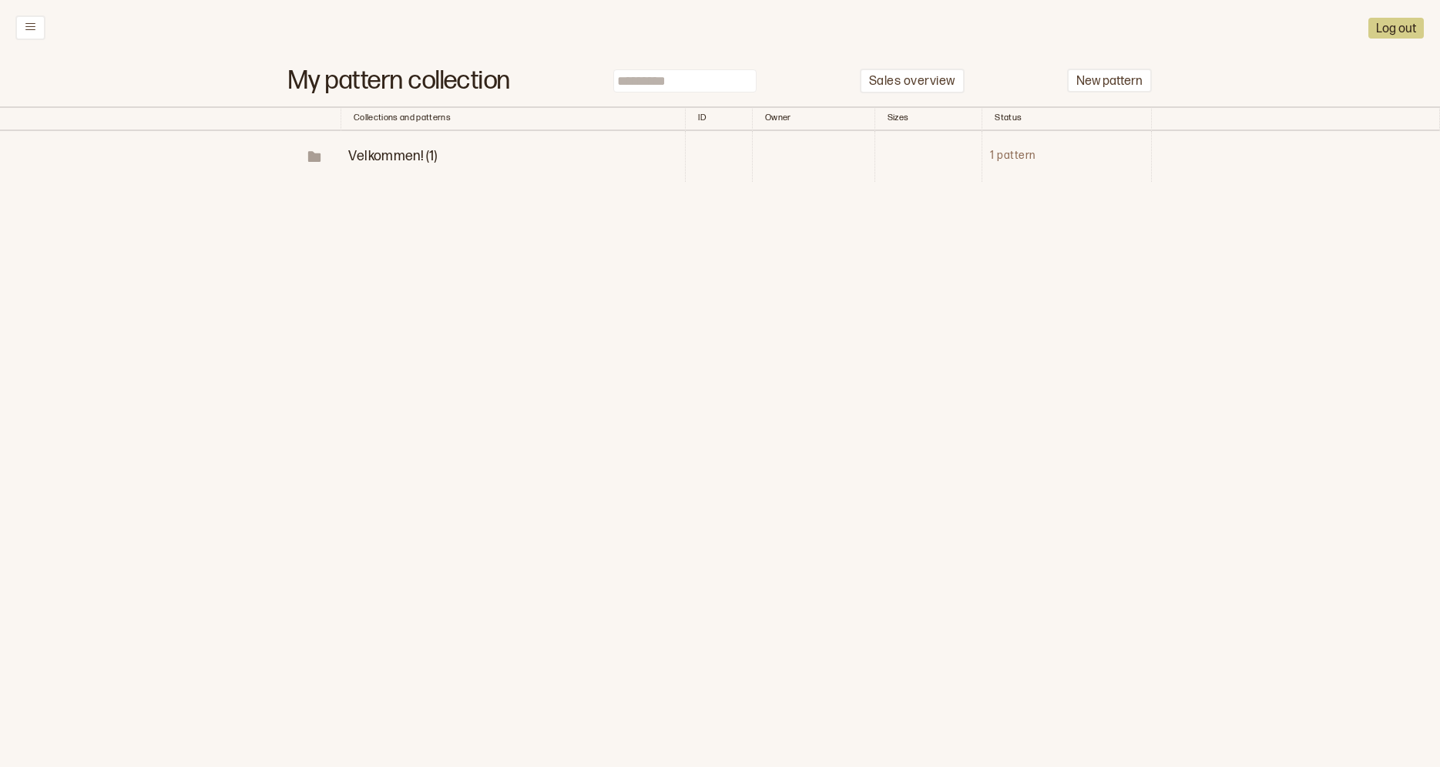  Describe the element at coordinates (1067, 156) in the screenshot. I see `td: 1 pattern` at that location.